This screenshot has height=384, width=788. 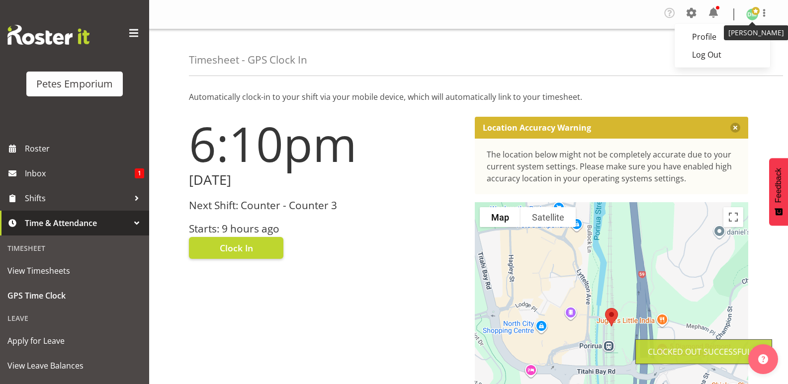 I want to click on h4: Timesheet - GPS Clock In, so click(x=248, y=60).